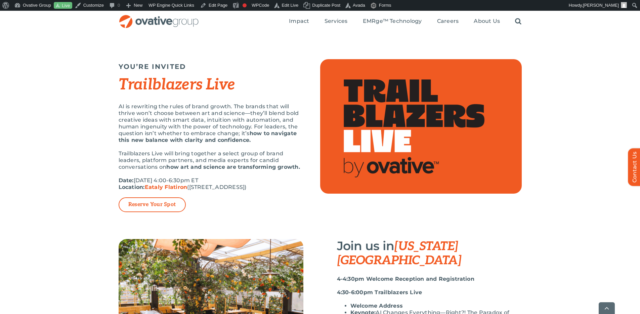 This screenshot has width=640, height=314. What do you see at coordinates (518, 21) in the screenshot?
I see `a: Search` at bounding box center [518, 21].